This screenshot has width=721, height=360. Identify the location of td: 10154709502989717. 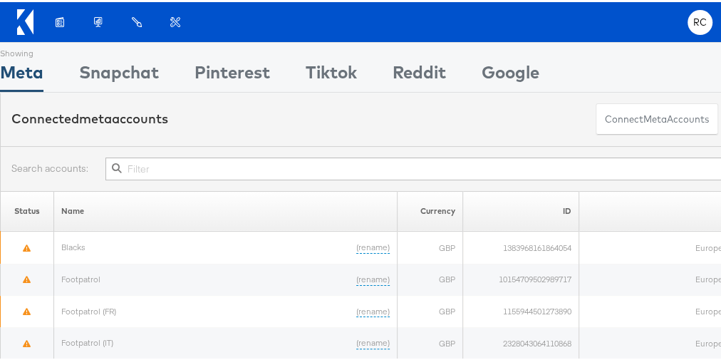
(521, 277).